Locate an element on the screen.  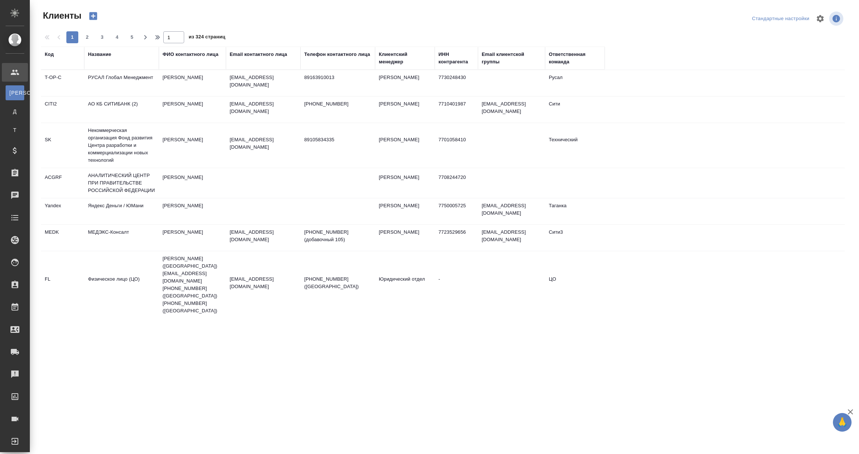
div: Ответственная команда is located at coordinates (575, 58).